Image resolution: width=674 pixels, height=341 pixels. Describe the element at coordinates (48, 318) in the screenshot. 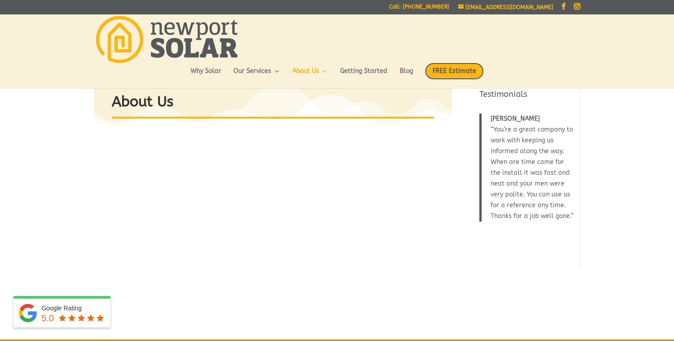

I see `span: 5.0` at that location.